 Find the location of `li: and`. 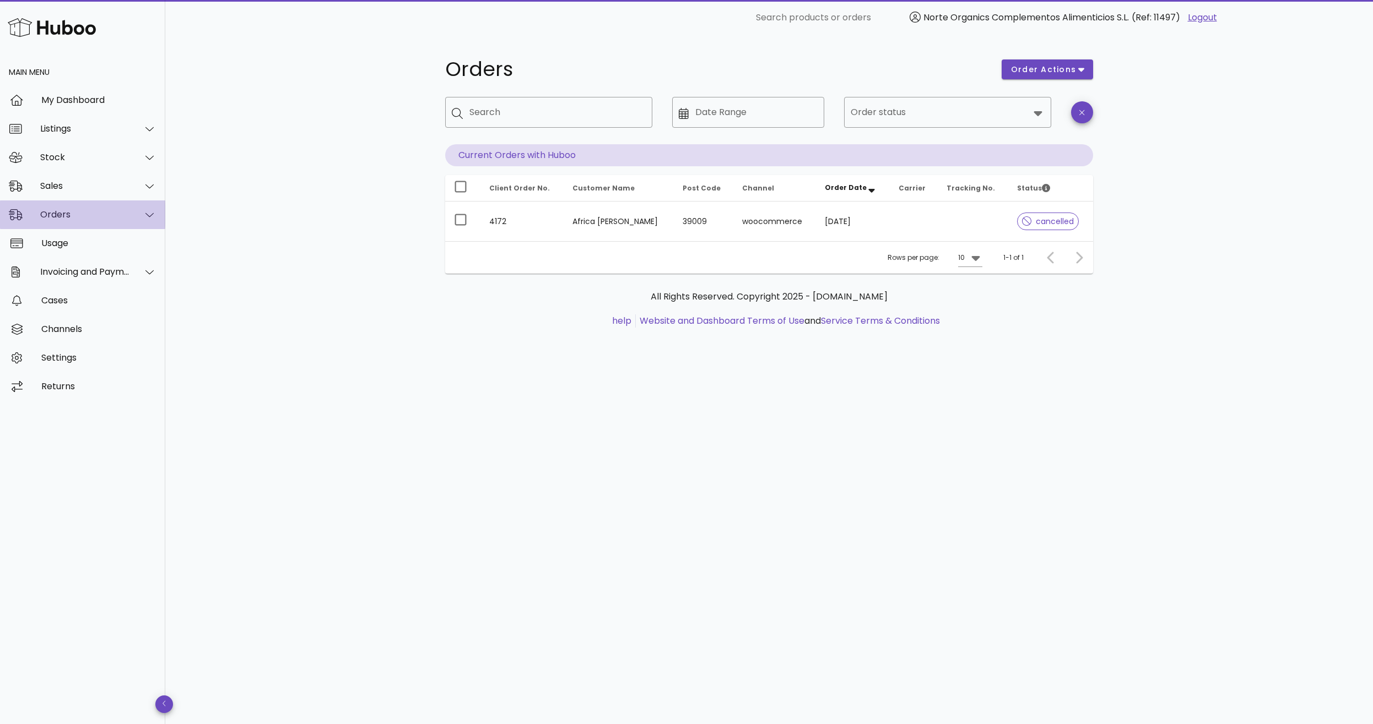

li: and is located at coordinates (788, 321).